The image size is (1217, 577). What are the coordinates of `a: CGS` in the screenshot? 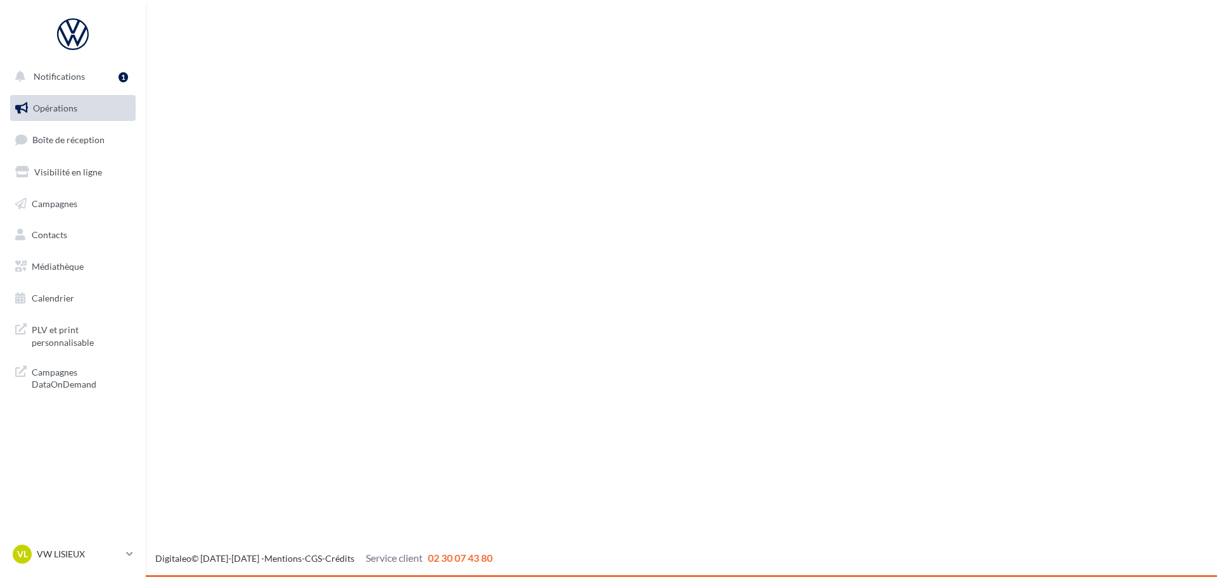 It's located at (313, 558).